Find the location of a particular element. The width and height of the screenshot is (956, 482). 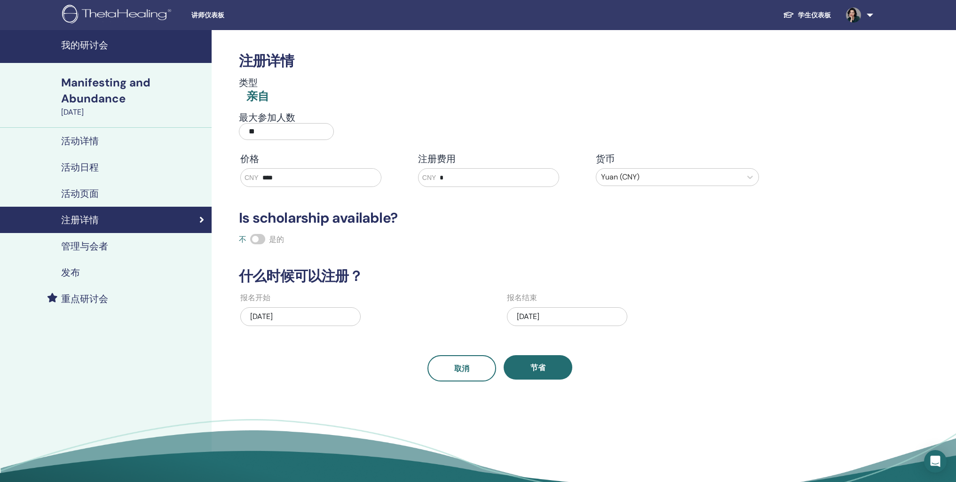

label: 报名结束 is located at coordinates (522, 298).